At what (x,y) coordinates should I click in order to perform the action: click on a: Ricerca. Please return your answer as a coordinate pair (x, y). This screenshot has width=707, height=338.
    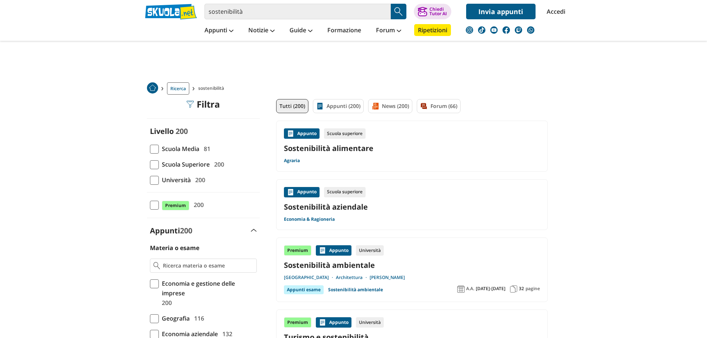
    Looking at the image, I should click on (178, 88).